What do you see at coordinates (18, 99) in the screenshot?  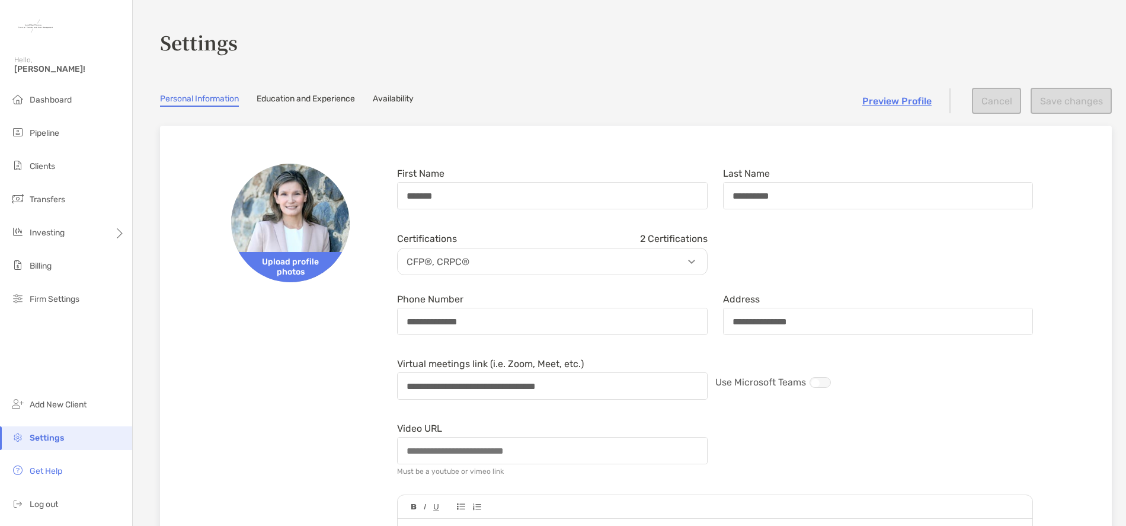 I see `img: dashboard icon` at bounding box center [18, 99].